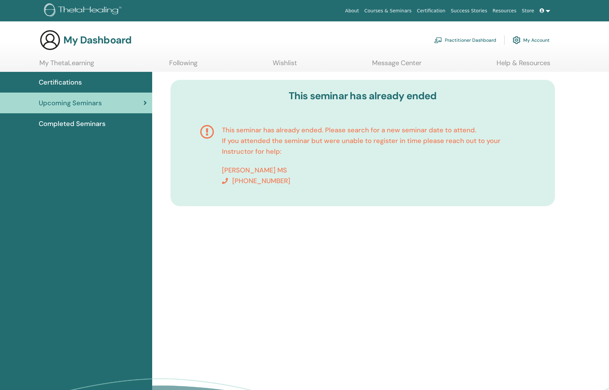  What do you see at coordinates (84, 11) in the screenshot?
I see `img: logo.png` at bounding box center [84, 11].